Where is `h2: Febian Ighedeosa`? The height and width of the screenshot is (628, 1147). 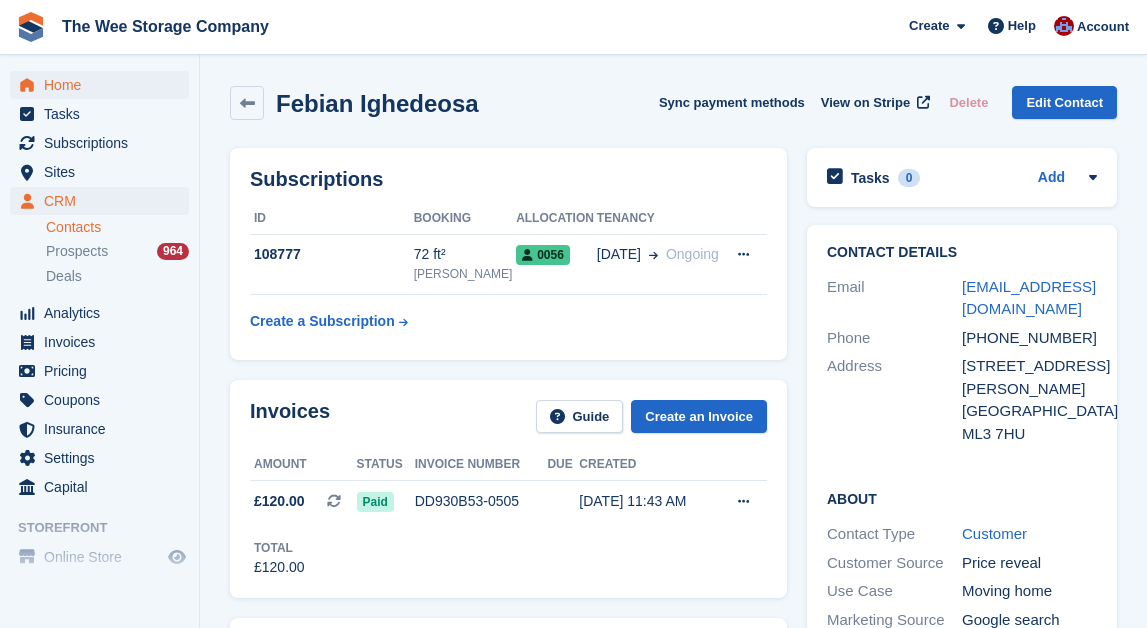 h2: Febian Ighedeosa is located at coordinates (377, 103).